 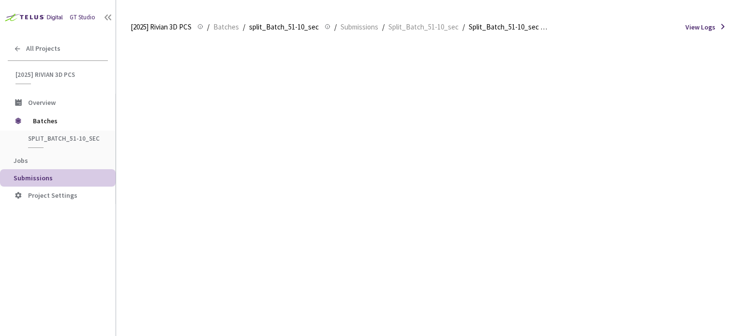 What do you see at coordinates (359, 27) in the screenshot?
I see `a: Submissions` at bounding box center [359, 27].